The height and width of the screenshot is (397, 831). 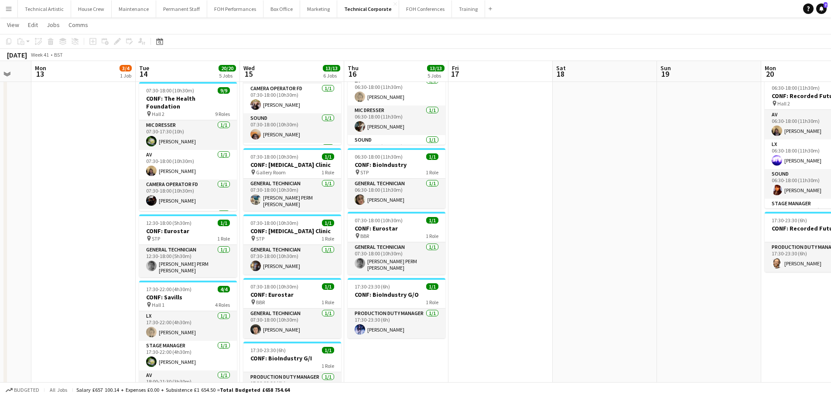 What do you see at coordinates (33, 25) in the screenshot?
I see `a: Edit` at bounding box center [33, 25].